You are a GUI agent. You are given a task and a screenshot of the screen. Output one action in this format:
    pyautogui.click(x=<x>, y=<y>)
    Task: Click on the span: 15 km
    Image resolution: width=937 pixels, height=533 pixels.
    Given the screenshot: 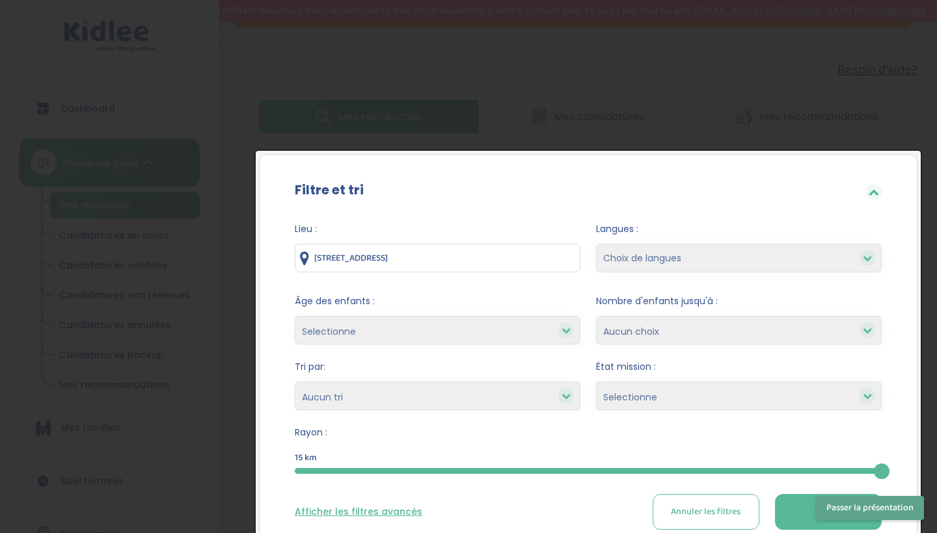 What is the action you would take?
    pyautogui.click(x=306, y=458)
    